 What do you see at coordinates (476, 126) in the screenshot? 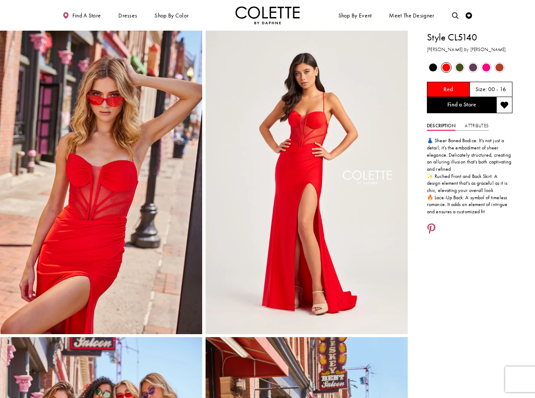
I see `a: Attributes` at bounding box center [476, 126].